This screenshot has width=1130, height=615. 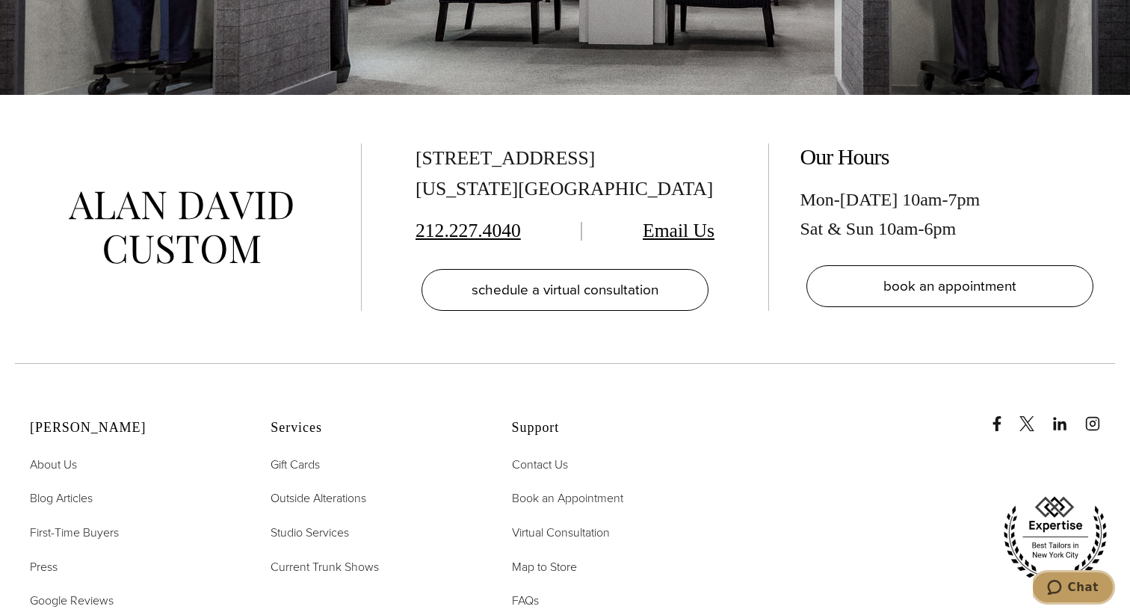 I want to click on a: Gift Cards, so click(x=295, y=465).